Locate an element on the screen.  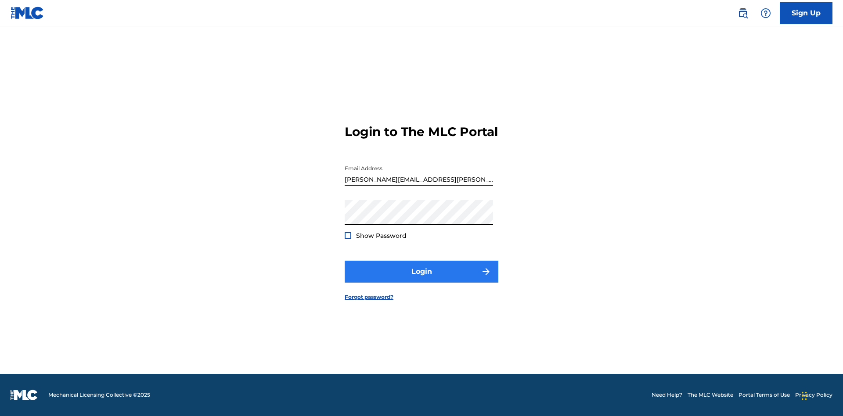
img: logo is located at coordinates (24, 395).